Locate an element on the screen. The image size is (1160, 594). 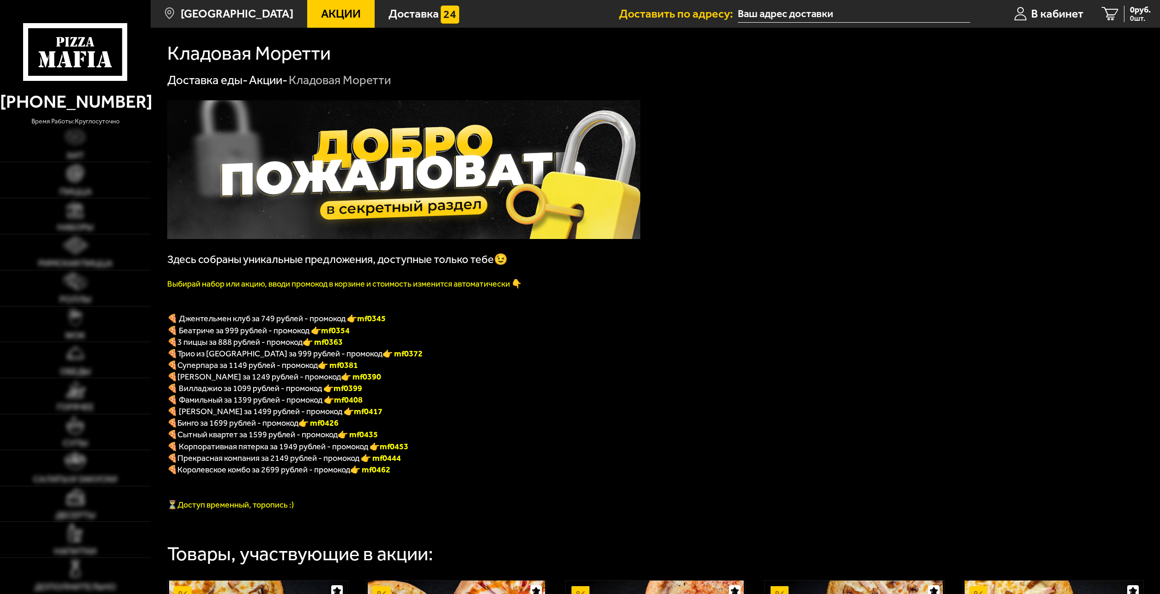
span: Здесь собраны уникальные предложения, доступные только тебе😉 is located at coordinates (337, 259).